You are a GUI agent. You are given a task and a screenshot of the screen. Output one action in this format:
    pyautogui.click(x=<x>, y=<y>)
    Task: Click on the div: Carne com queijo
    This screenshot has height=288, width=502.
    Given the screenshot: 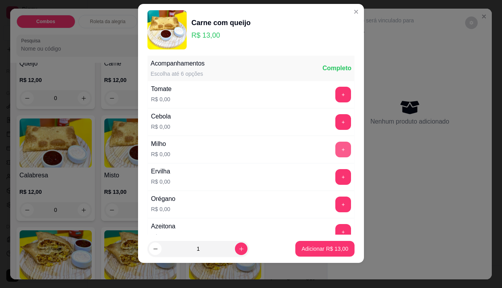 What is the action you would take?
    pyautogui.click(x=221, y=23)
    